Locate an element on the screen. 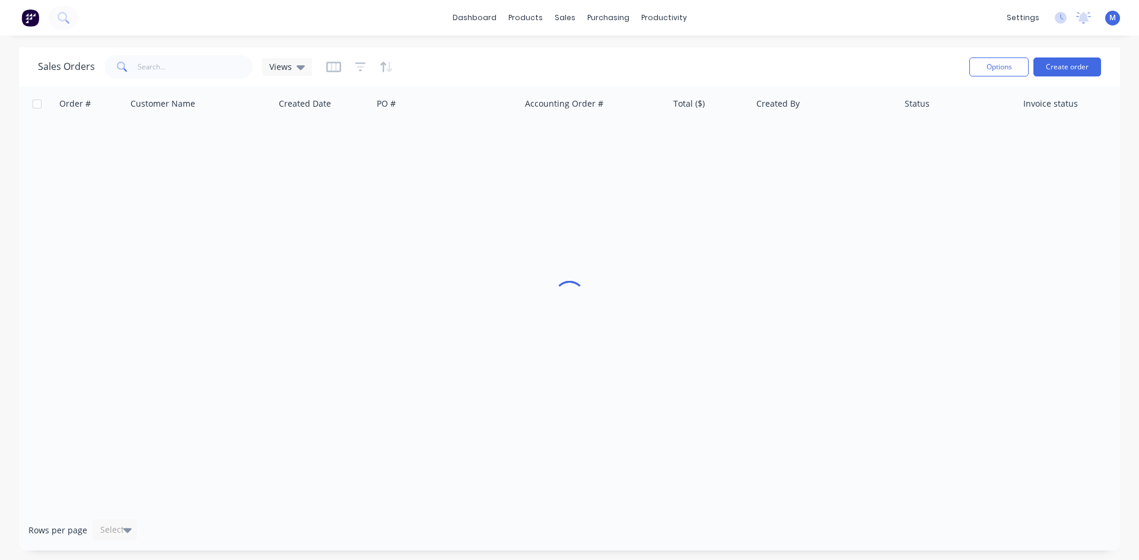  div: productivity is located at coordinates (664, 18).